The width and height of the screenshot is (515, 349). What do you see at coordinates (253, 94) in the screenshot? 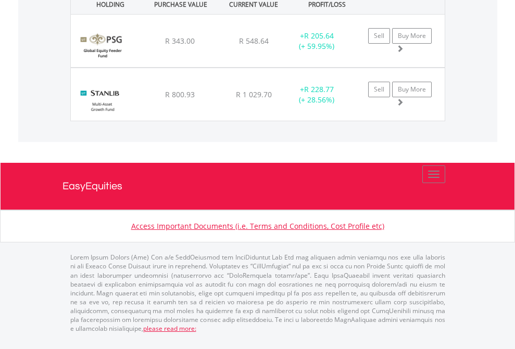
I see `span: R 1 029.70` at bounding box center [253, 94].